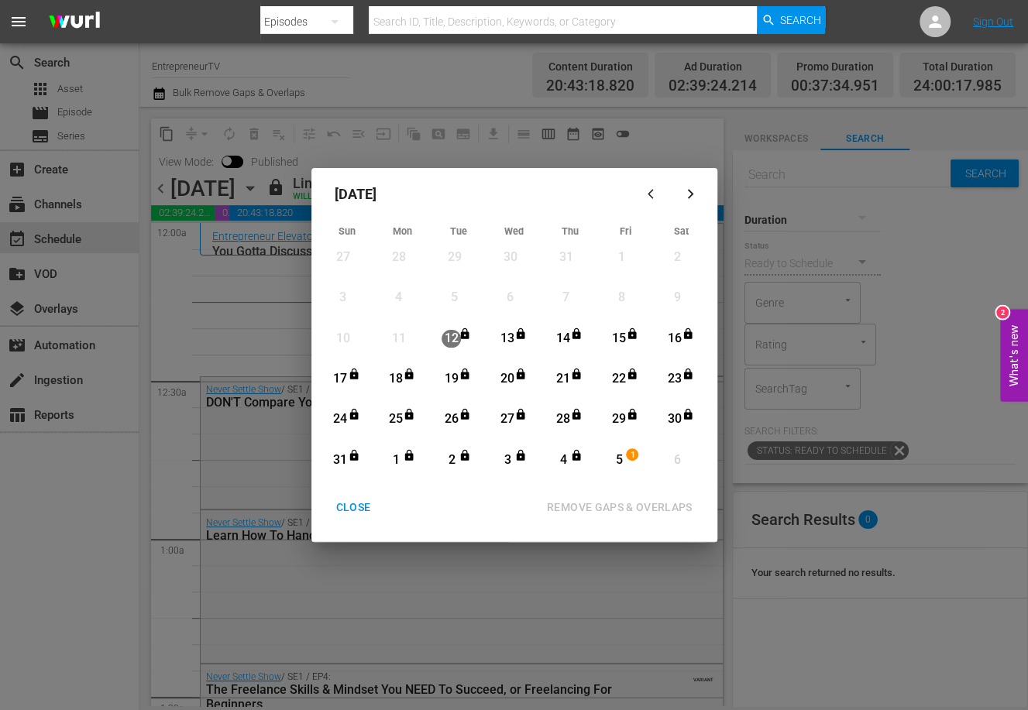 This screenshot has width=1028, height=710. Describe the element at coordinates (632, 455) in the screenshot. I see `span: 1` at that location.